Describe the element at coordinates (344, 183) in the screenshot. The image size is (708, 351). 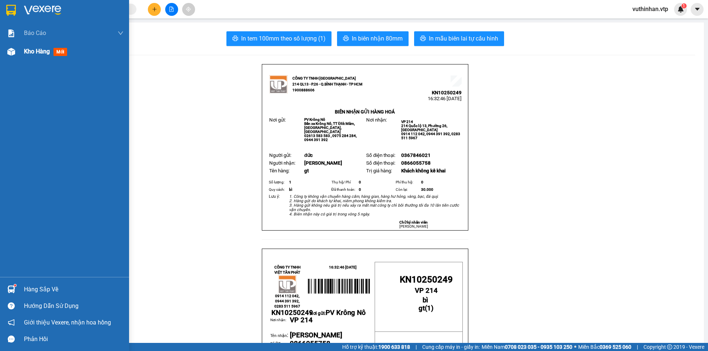
I see `td: Thụ hộ/ Phí` at that location.